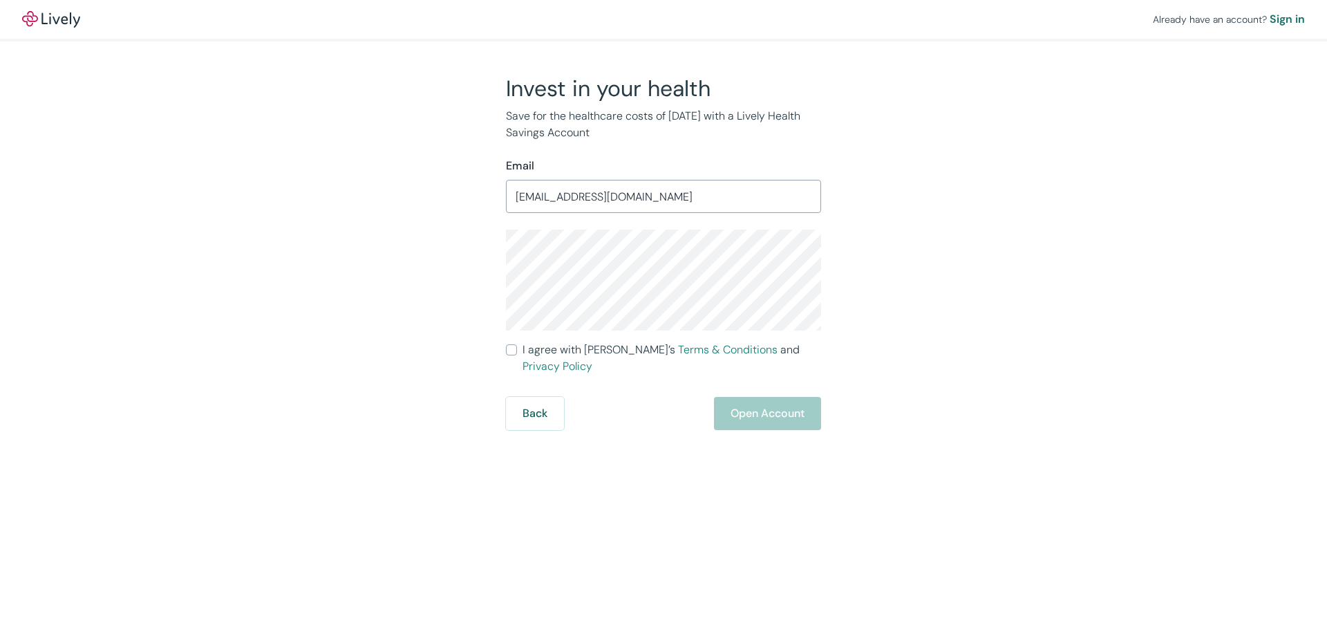 The height and width of the screenshot is (630, 1327). I want to click on div: Already have an account?, so click(1229, 19).